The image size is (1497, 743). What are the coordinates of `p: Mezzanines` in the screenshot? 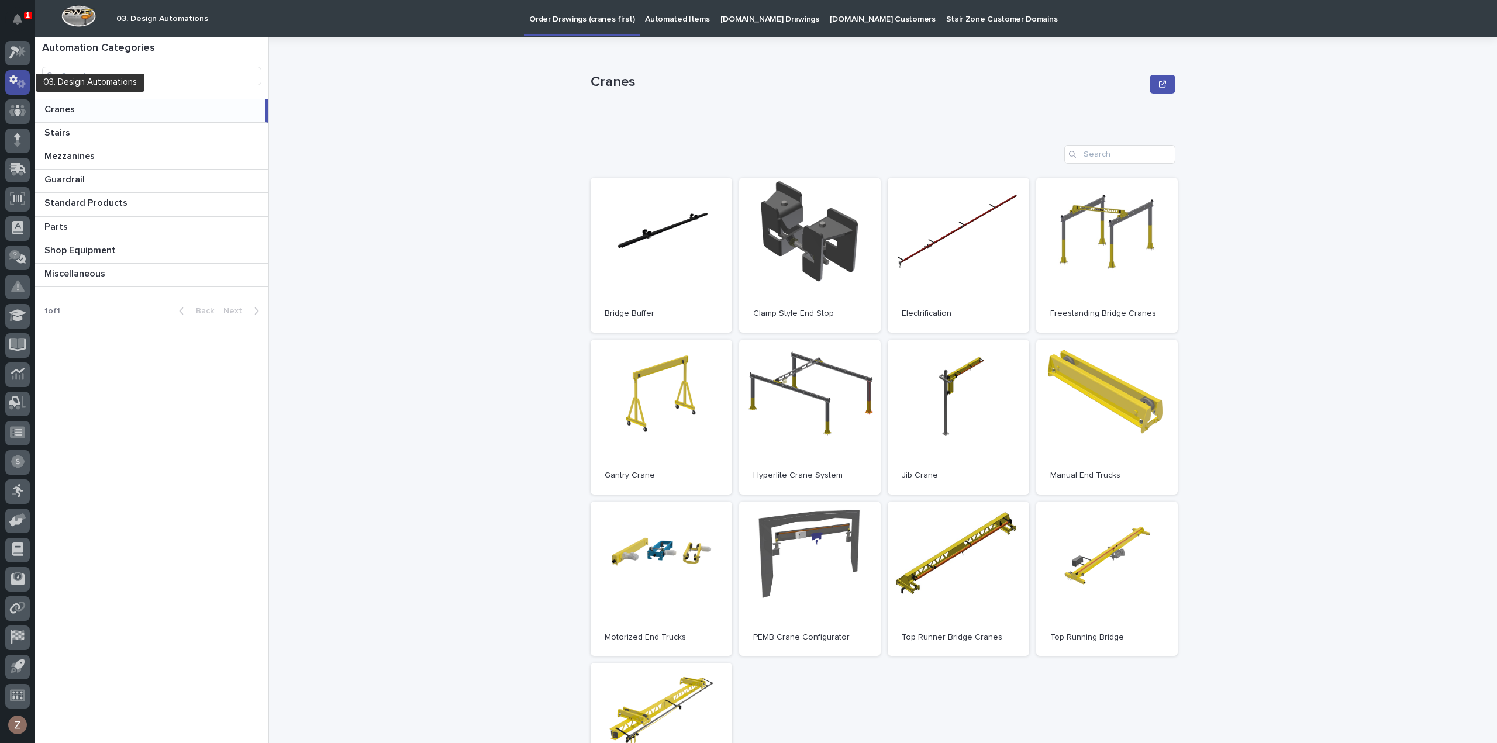 It's located at (71, 155).